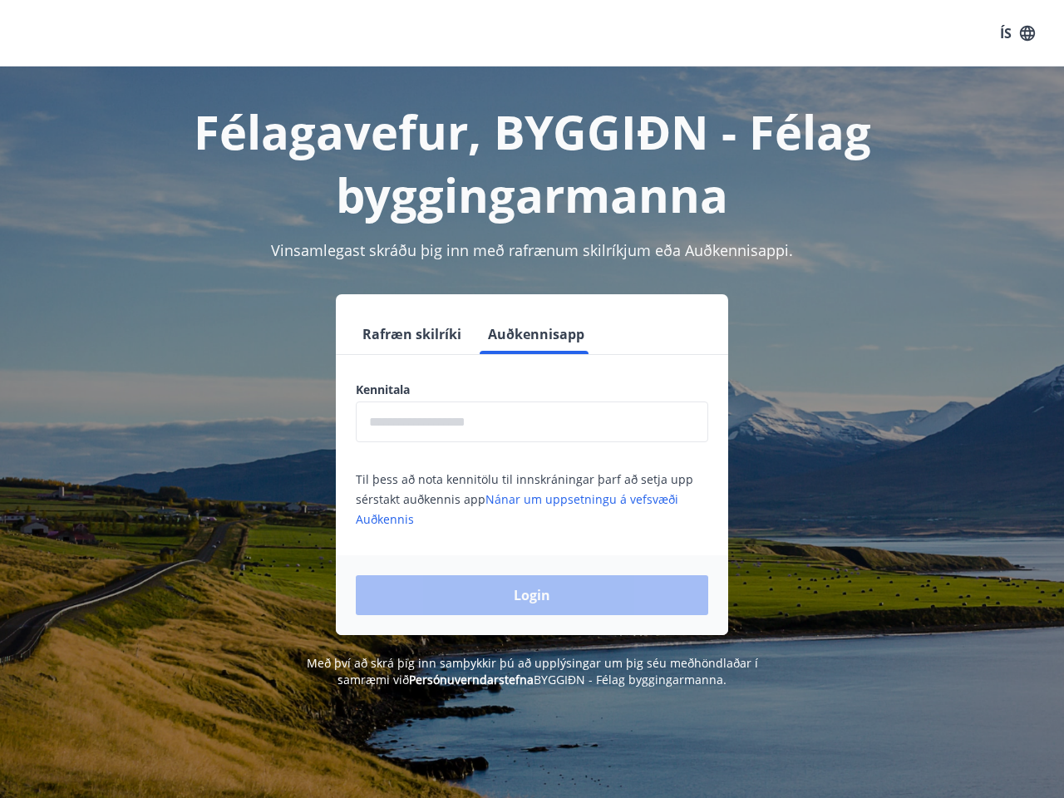 The height and width of the screenshot is (798, 1064). I want to click on button: ÍS, so click(1017, 33).